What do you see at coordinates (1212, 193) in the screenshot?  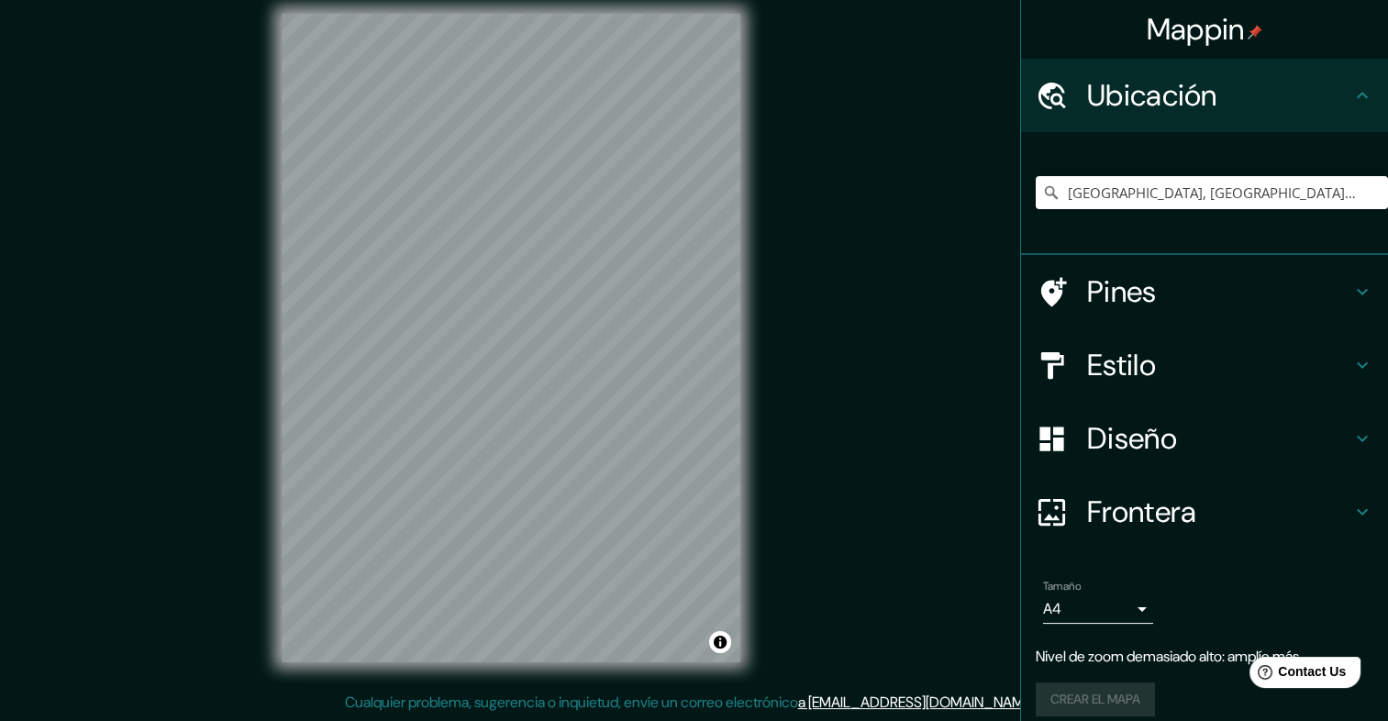 I see `input: Elige tu ciudad o área` at bounding box center [1212, 193].